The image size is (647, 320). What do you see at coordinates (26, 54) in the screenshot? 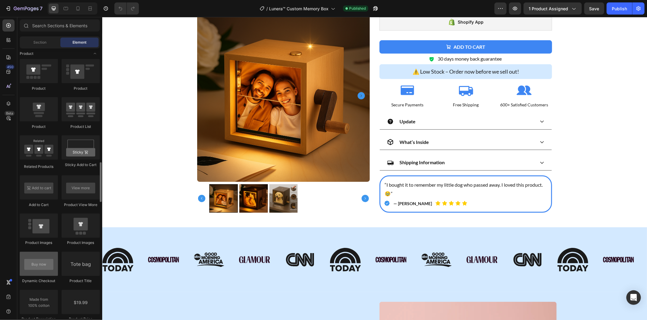
I see `span: Product` at bounding box center [26, 54].